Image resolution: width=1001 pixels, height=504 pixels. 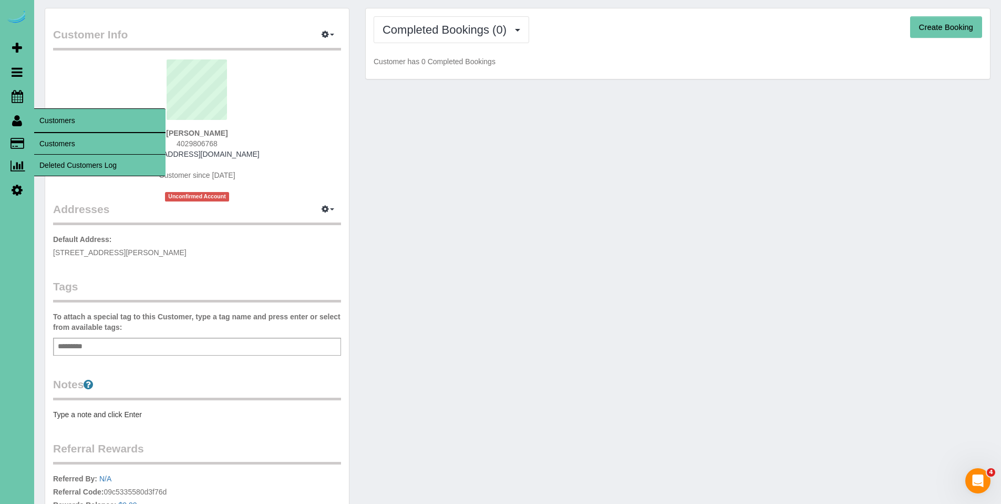 I want to click on pre: Type a note and click Enter, so click(x=197, y=414).